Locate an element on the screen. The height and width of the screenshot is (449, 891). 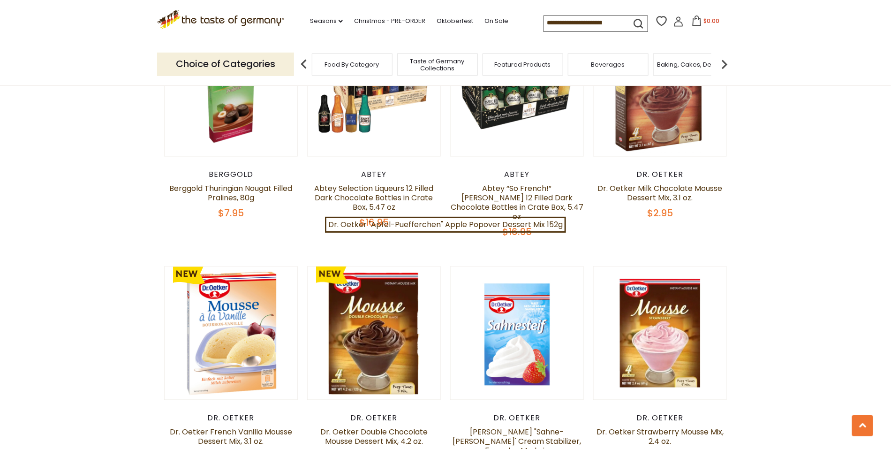
span: Beverages is located at coordinates (608, 64).